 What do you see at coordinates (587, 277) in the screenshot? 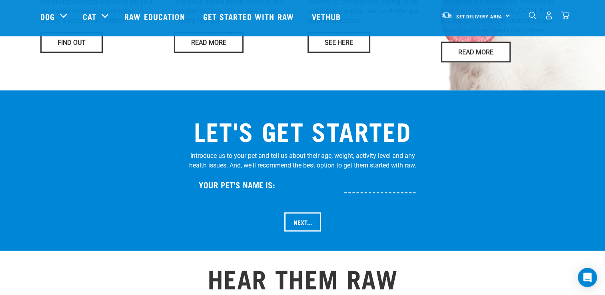
I see `div: Open Intercom Messenger` at bounding box center [587, 277].